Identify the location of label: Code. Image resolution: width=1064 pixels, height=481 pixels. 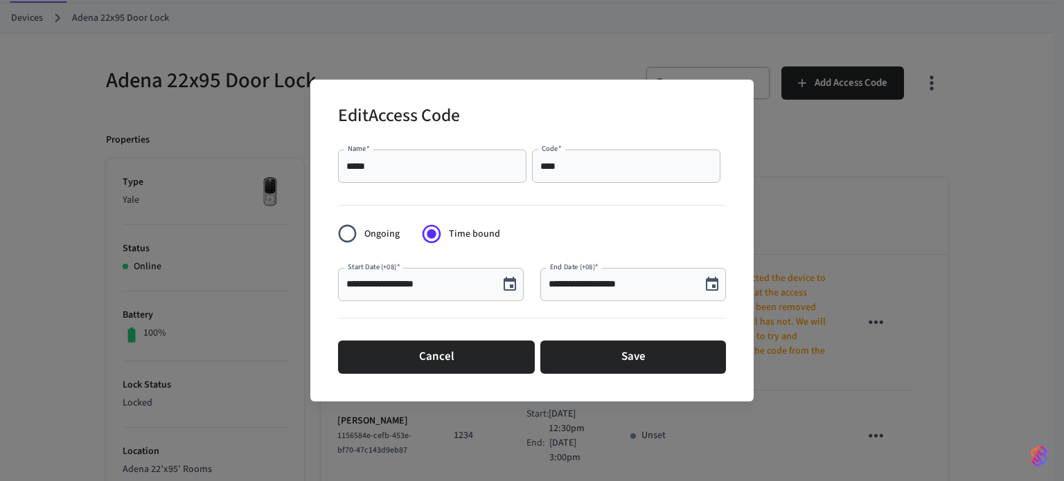
(551, 148).